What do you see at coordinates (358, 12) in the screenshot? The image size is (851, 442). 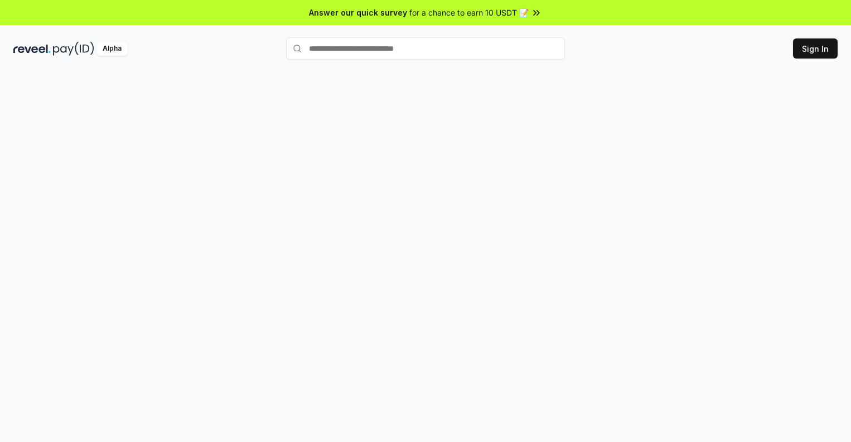 I see `span: Answer our quick survey` at bounding box center [358, 12].